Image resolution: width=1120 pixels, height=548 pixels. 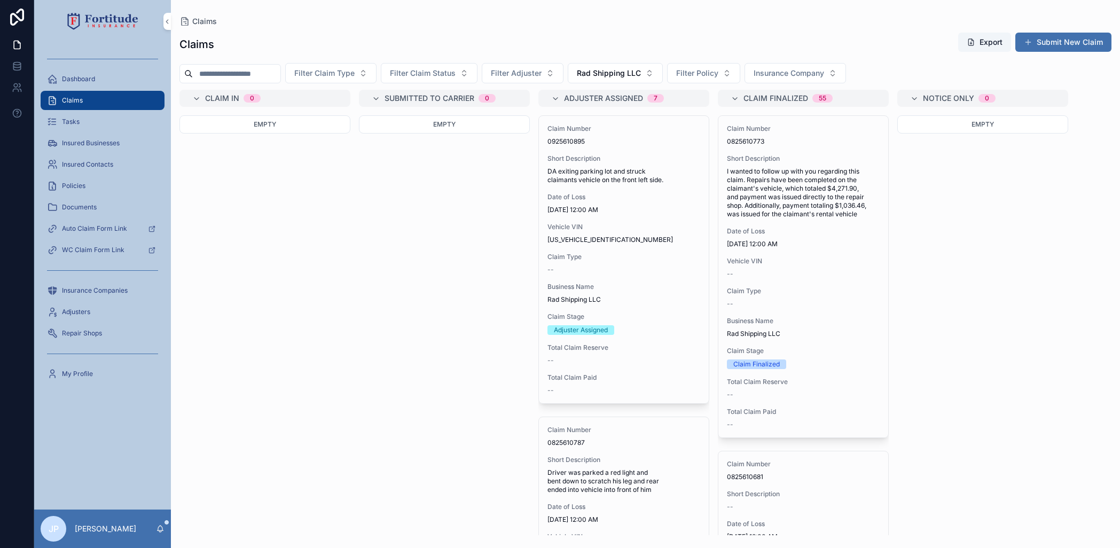 I want to click on a: Insured Contacts, so click(x=103, y=164).